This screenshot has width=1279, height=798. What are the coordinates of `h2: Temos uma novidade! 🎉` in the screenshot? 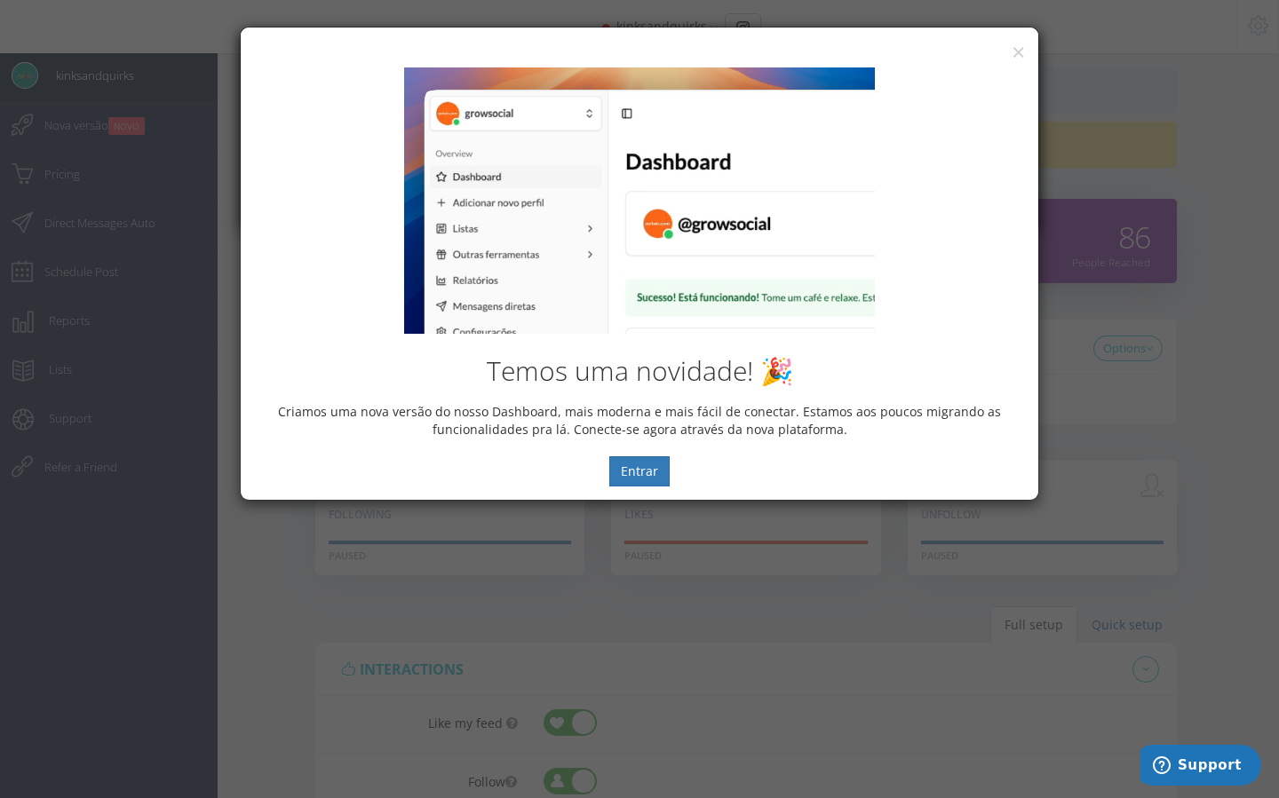 It's located at (639, 370).